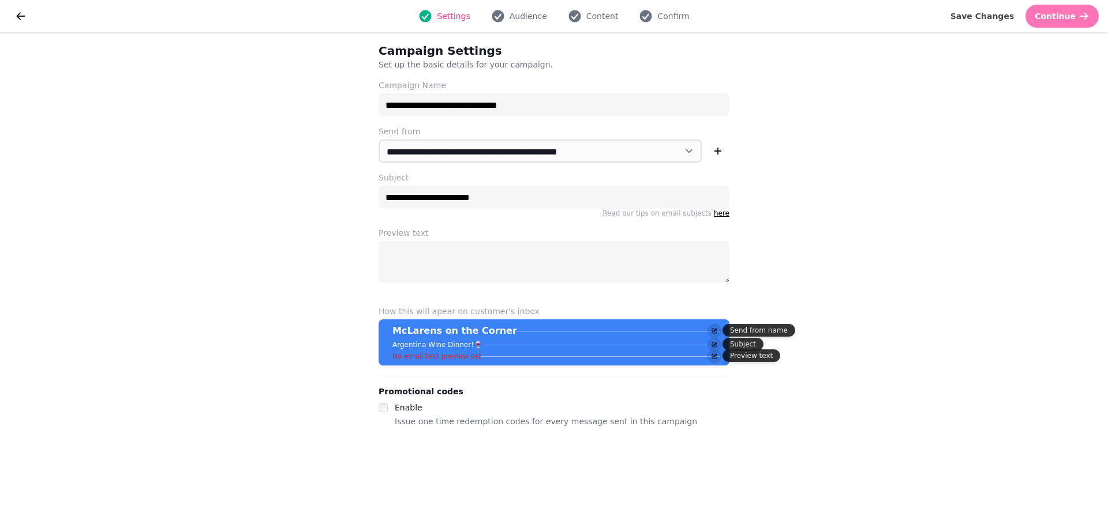  What do you see at coordinates (554, 213) in the screenshot?
I see `p: Read our tips on email subjects` at bounding box center [554, 213].